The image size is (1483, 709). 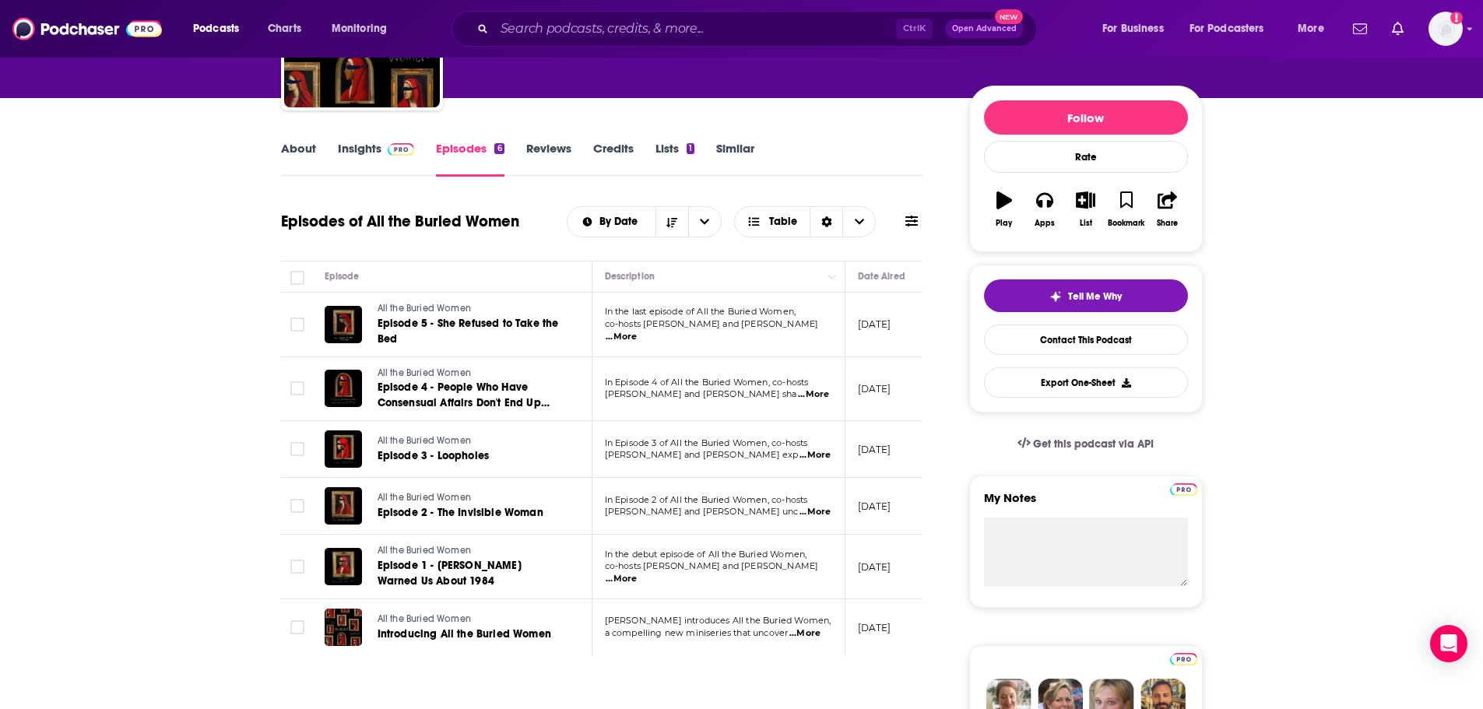 I want to click on div: List, so click(x=1086, y=223).